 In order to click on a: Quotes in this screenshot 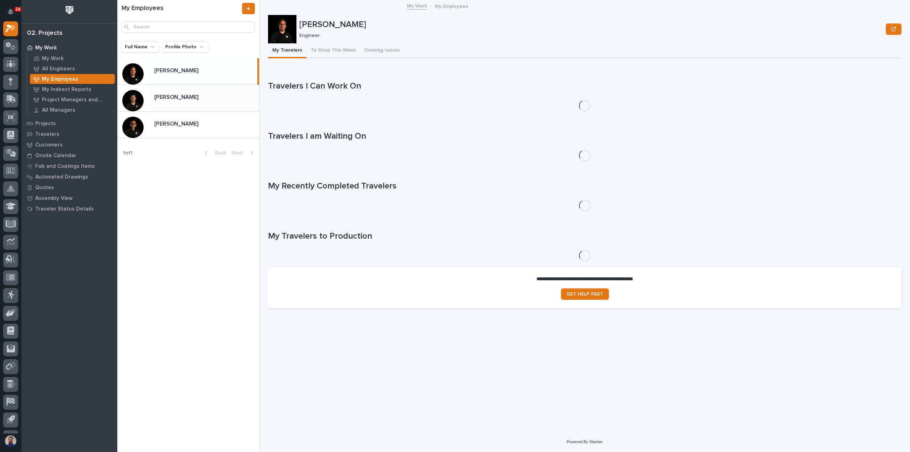, I will do `click(69, 187)`.